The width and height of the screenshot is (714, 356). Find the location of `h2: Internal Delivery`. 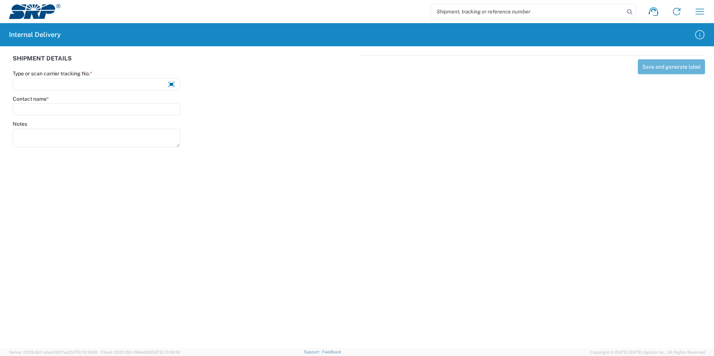

h2: Internal Delivery is located at coordinates (35, 35).